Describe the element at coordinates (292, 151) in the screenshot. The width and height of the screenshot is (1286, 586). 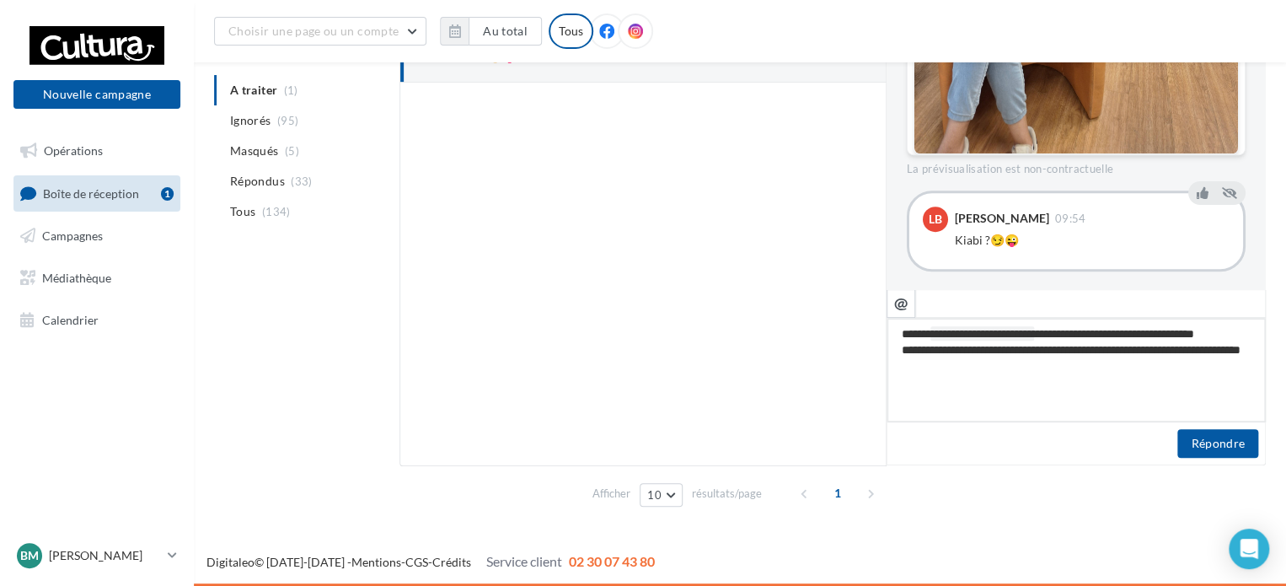
I see `span: (5)` at that location.